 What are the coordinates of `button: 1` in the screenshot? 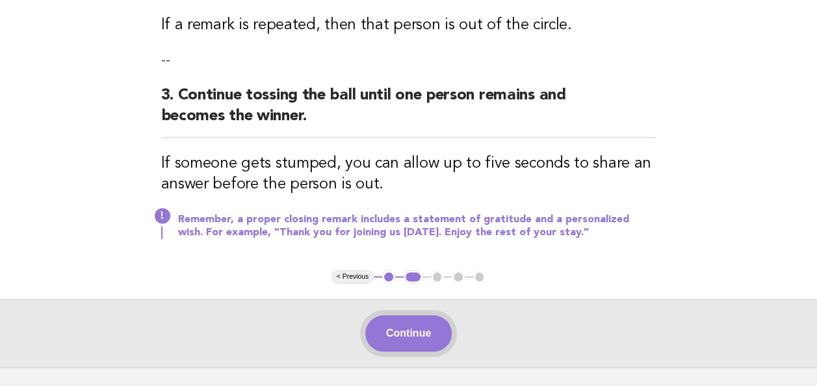 It's located at (389, 277).